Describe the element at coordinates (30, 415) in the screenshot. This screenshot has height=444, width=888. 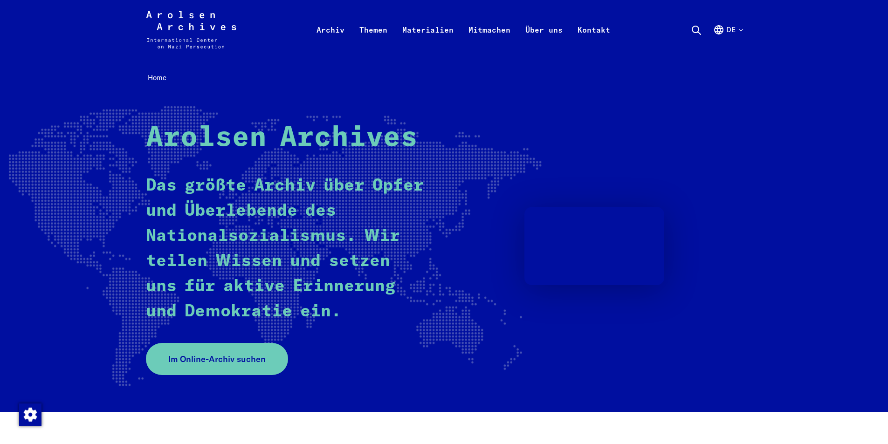
I see `img: Zustimmung ändern` at that location.